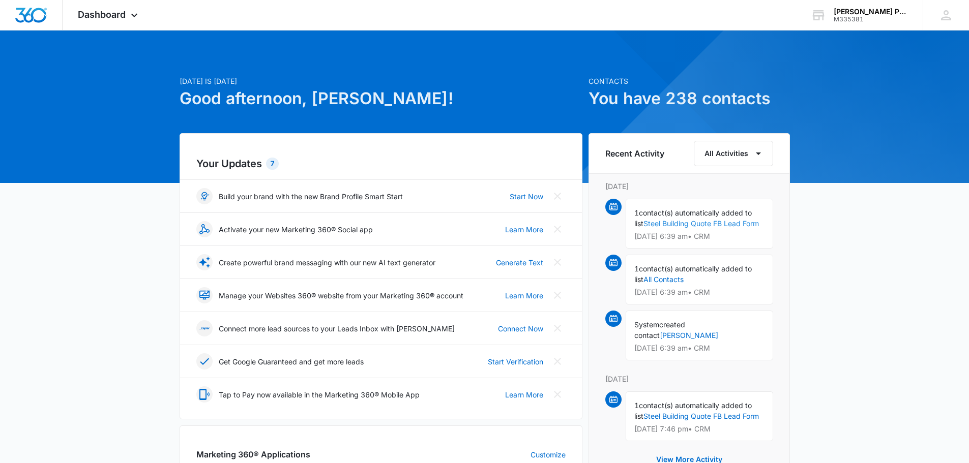 The width and height of the screenshot is (969, 463). What do you see at coordinates (871, 19) in the screenshot?
I see `div: account id` at bounding box center [871, 19].